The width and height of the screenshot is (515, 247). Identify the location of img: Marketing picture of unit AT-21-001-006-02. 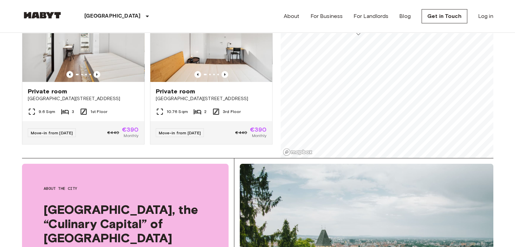
(83, 41).